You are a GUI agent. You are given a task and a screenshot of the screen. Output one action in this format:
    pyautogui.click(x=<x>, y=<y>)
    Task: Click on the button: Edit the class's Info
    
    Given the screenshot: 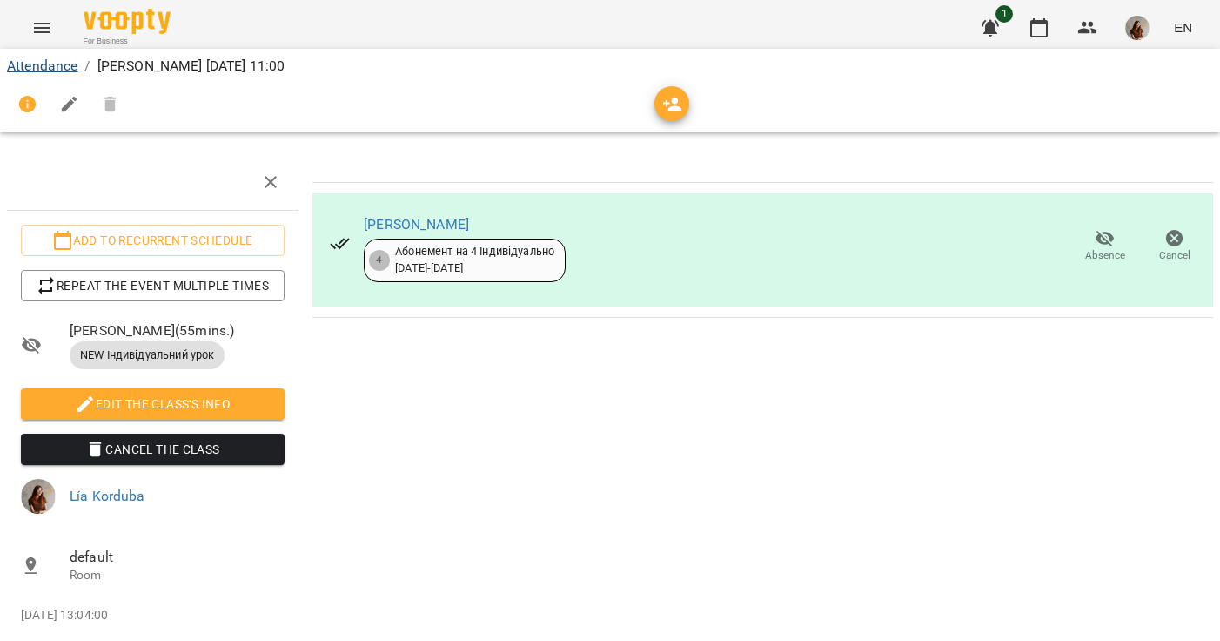 What is the action you would take?
    pyautogui.click(x=152, y=404)
    